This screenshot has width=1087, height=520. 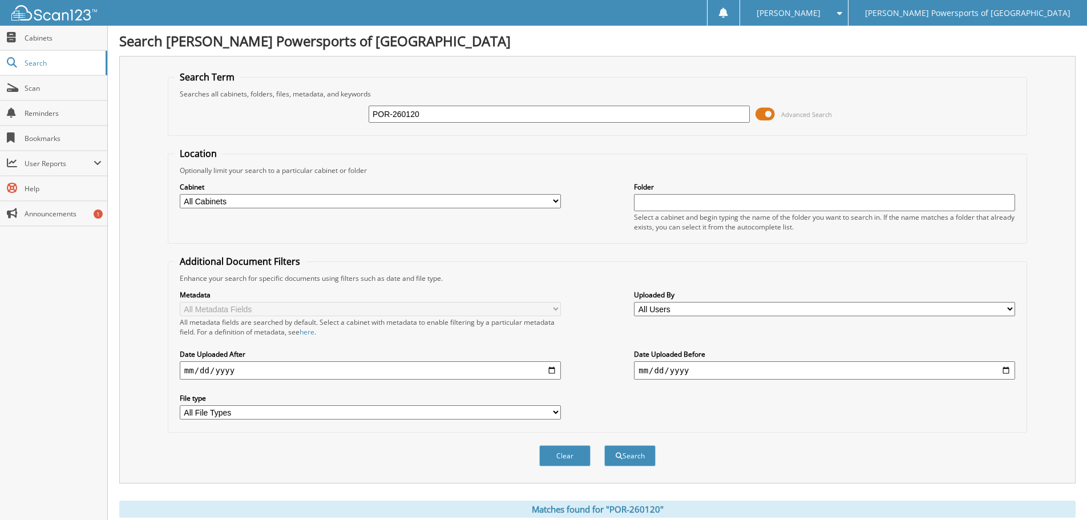 I want to click on button: Search, so click(x=630, y=455).